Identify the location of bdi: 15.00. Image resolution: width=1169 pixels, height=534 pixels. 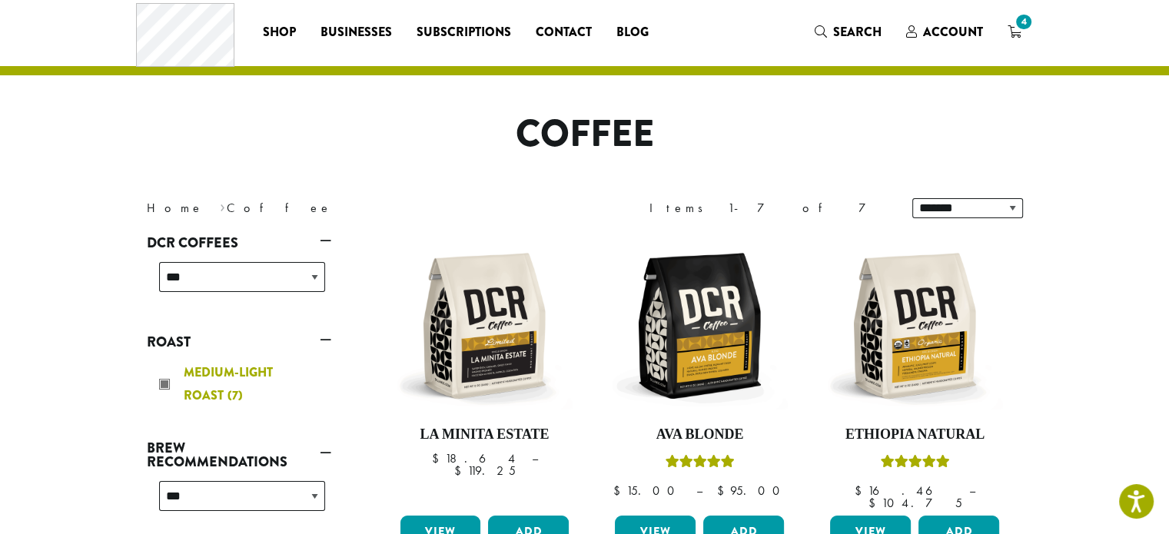
(646, 490).